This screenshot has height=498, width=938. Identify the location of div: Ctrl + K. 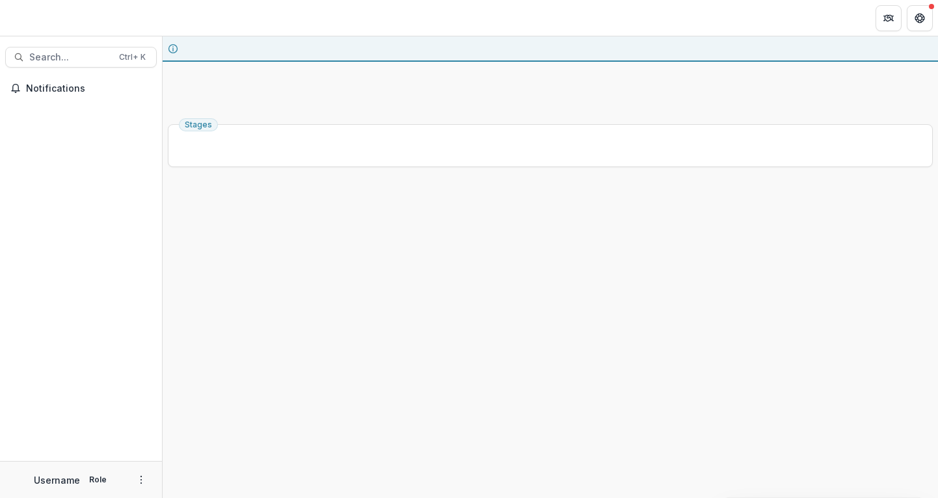
(132, 57).